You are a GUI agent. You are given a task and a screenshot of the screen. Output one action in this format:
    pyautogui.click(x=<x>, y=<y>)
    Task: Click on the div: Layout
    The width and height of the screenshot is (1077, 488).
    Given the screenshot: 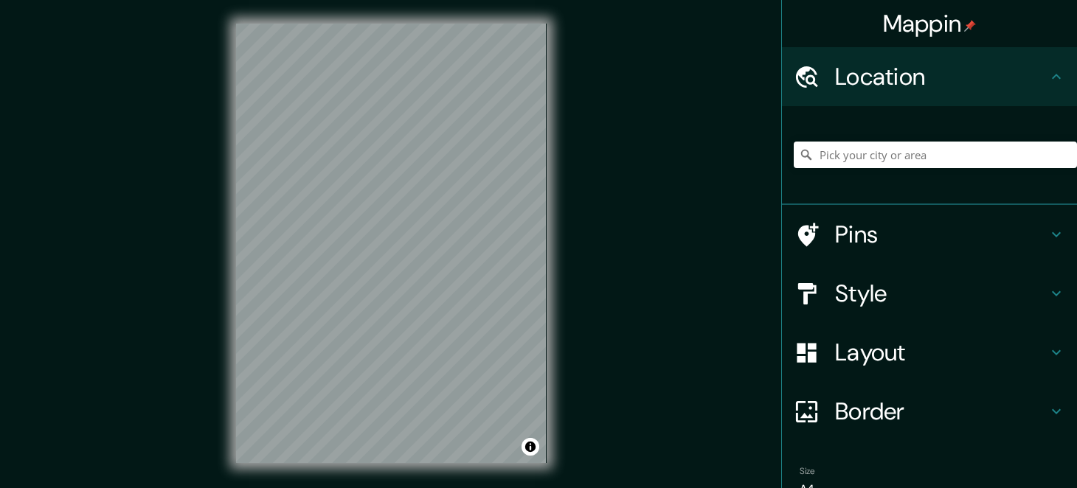 What is the action you would take?
    pyautogui.click(x=929, y=353)
    